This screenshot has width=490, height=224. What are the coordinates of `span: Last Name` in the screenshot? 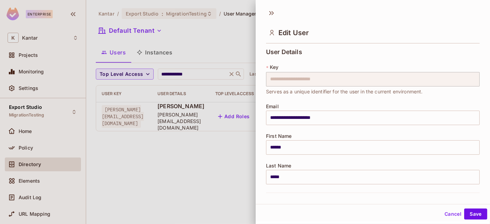 It's located at (278, 166).